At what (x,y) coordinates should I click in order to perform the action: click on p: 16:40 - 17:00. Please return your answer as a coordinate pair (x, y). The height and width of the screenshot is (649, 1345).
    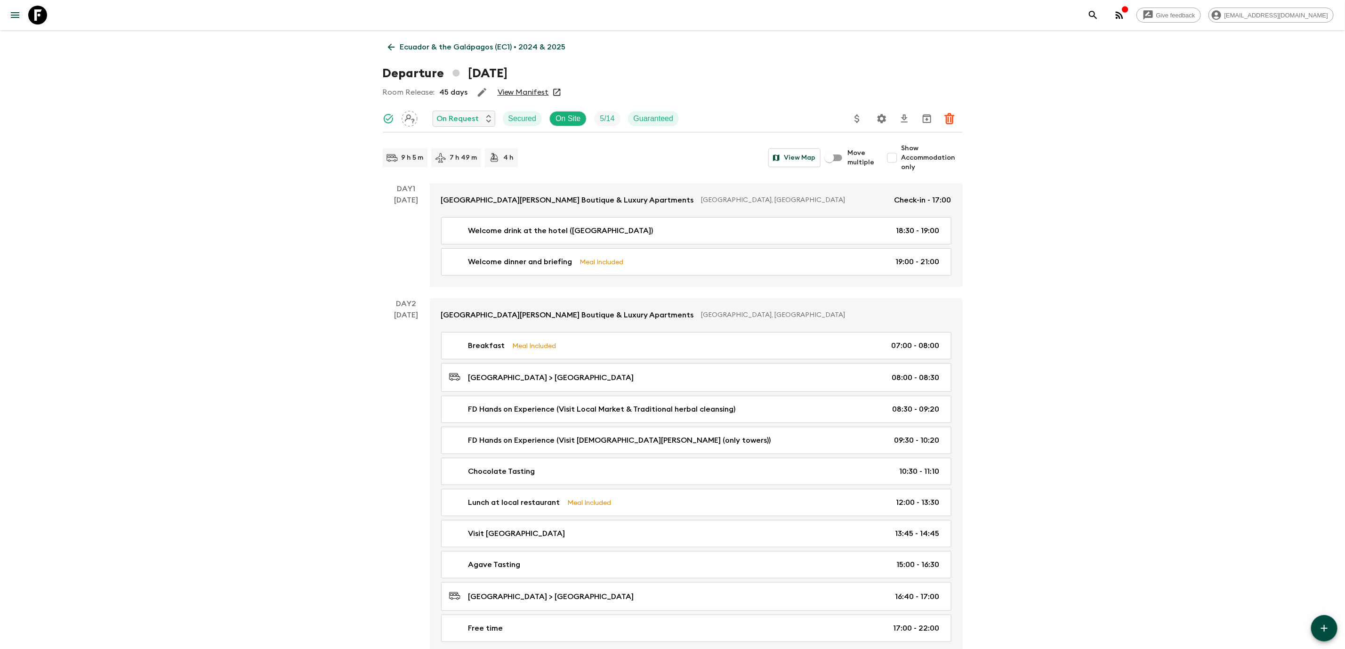
    Looking at the image, I should click on (917, 596).